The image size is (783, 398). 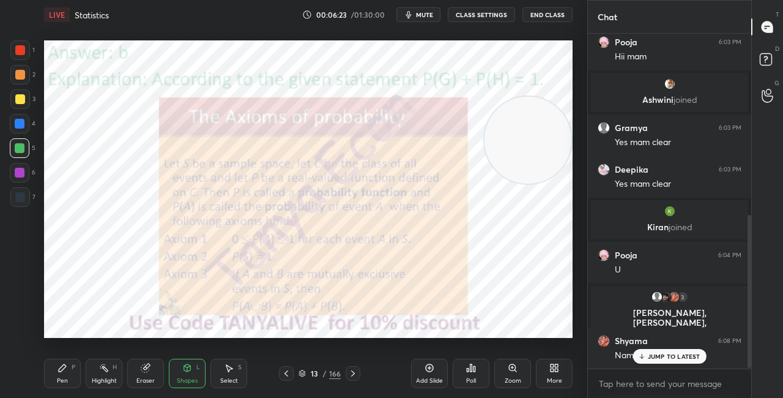 What do you see at coordinates (23, 172) in the screenshot?
I see `div: 6` at bounding box center [23, 172].